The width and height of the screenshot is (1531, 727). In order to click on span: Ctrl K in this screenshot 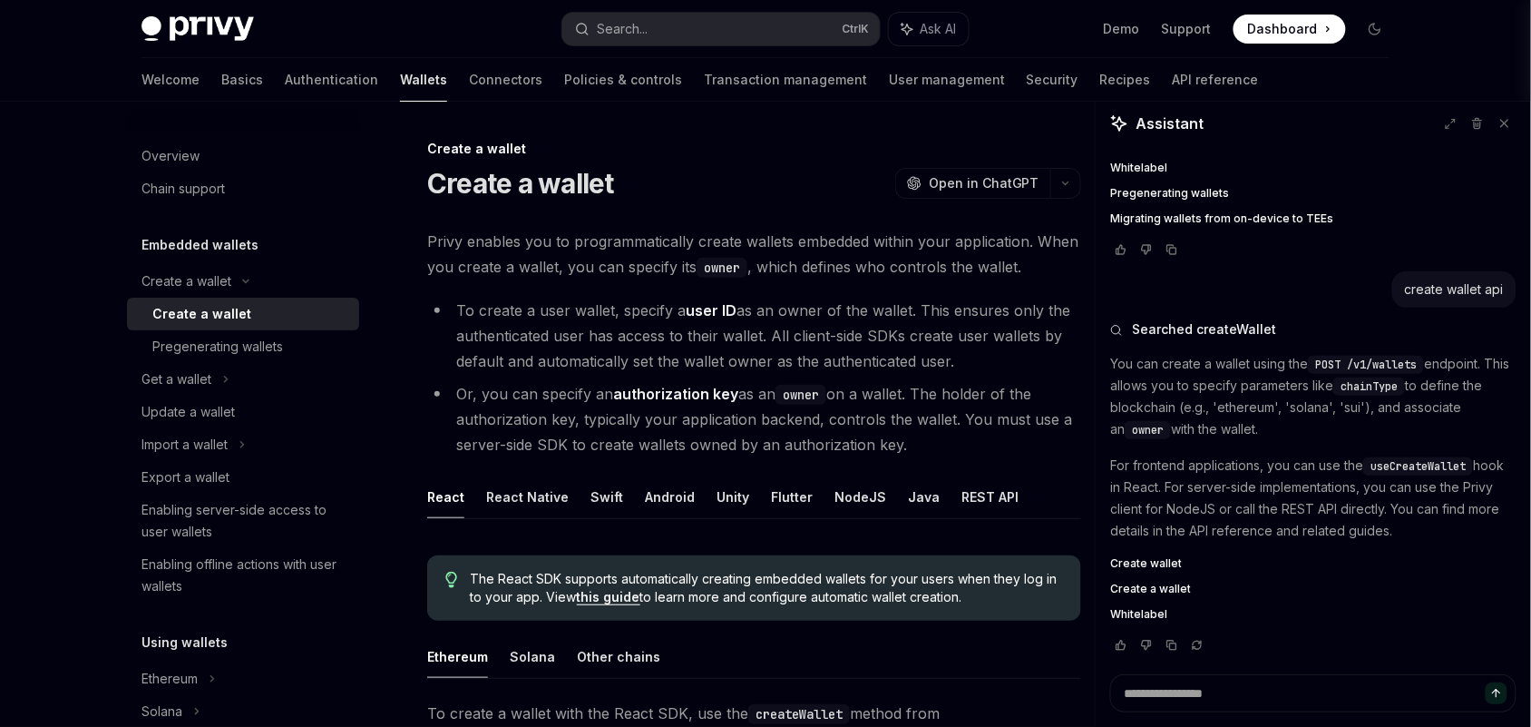, I will do `click(855, 29)`.